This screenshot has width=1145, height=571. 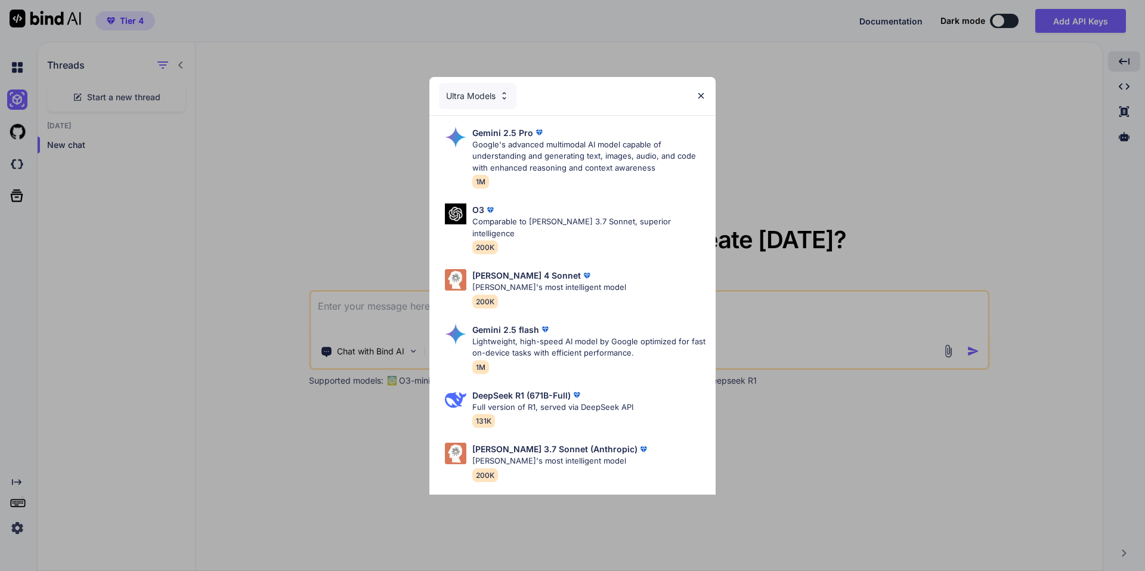 I want to click on p: Google's advanced multimodal AI model capable of understanding and generating text, images, audio..., so click(x=589, y=156).